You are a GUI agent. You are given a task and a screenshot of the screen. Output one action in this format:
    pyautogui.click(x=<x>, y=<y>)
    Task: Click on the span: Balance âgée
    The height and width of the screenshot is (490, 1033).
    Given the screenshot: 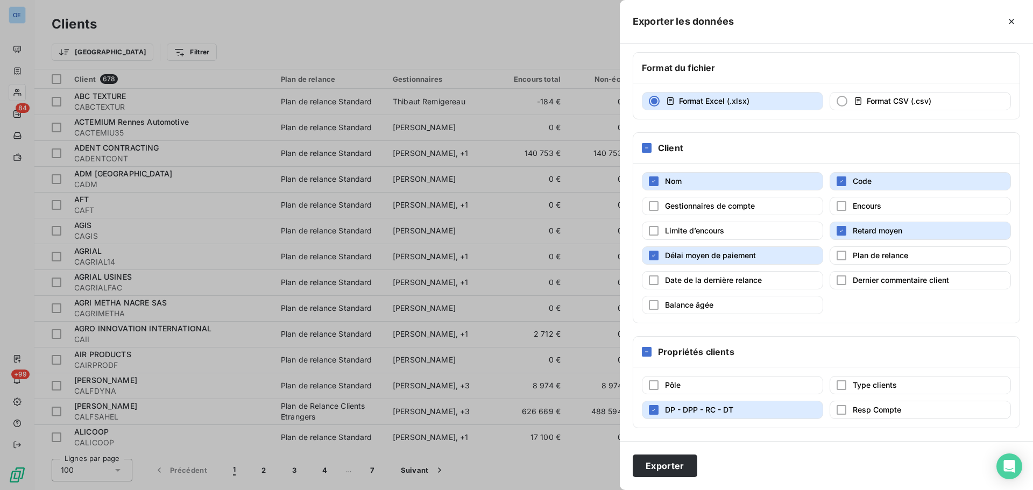 What is the action you would take?
    pyautogui.click(x=689, y=304)
    